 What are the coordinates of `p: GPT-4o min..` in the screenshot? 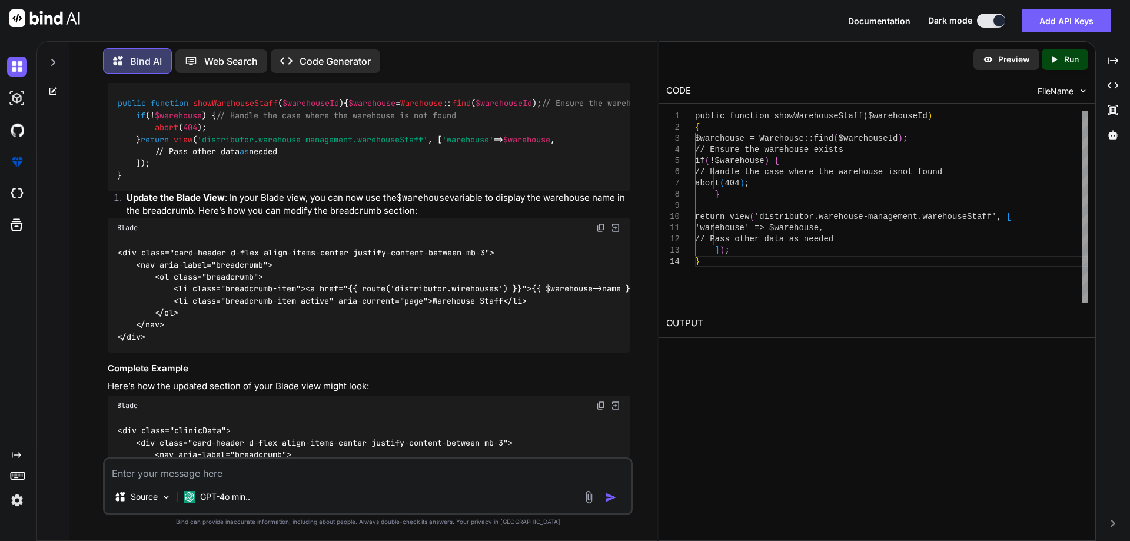 It's located at (225, 497).